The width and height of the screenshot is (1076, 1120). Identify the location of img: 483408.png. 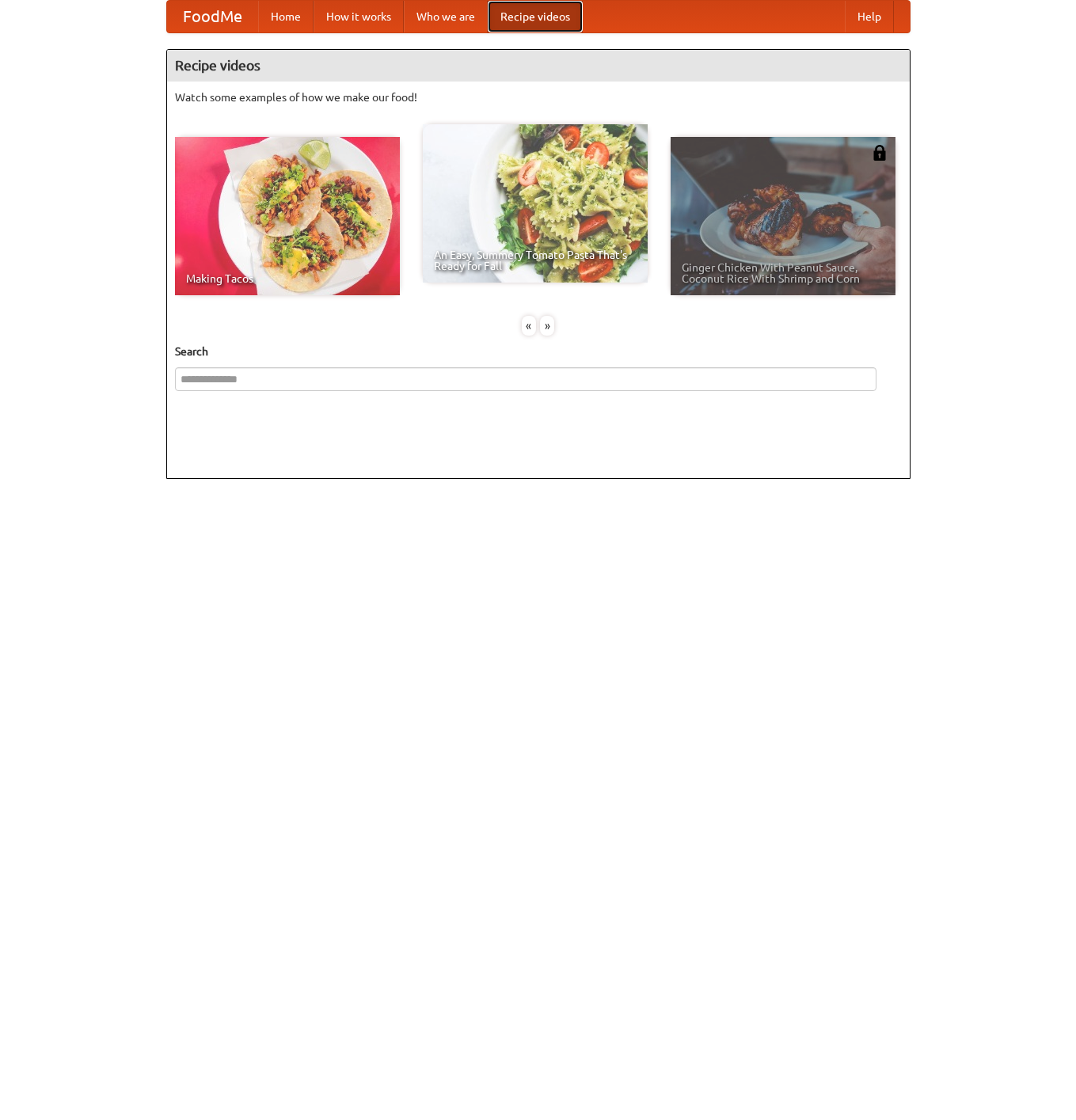
(880, 153).